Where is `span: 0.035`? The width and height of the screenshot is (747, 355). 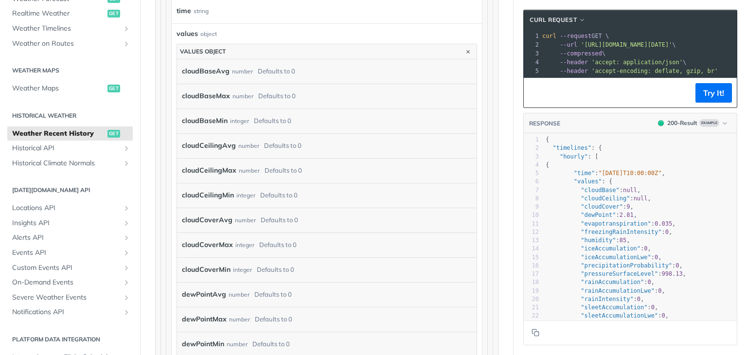 span: 0.035 is located at coordinates (663, 224).